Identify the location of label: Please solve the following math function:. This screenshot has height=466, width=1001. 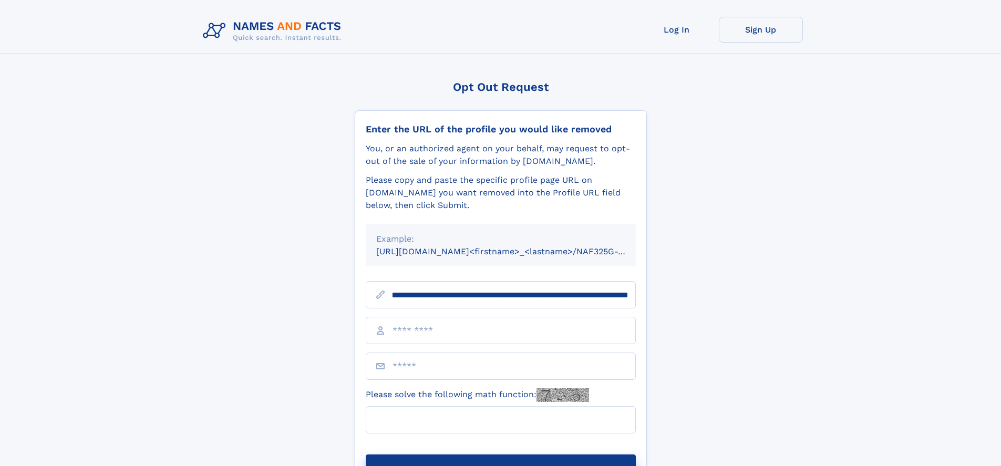
(477, 395).